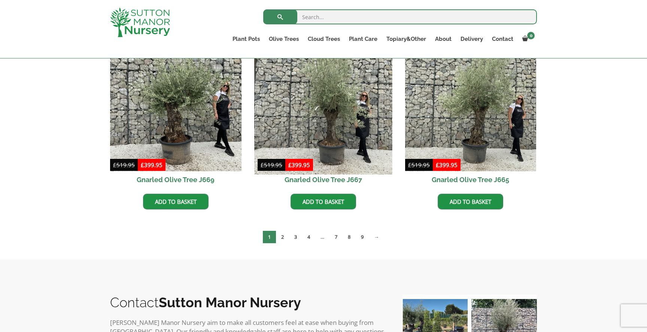 This screenshot has height=332, width=647. Describe the element at coordinates (324, 39) in the screenshot. I see `a: Cloud Trees` at that location.